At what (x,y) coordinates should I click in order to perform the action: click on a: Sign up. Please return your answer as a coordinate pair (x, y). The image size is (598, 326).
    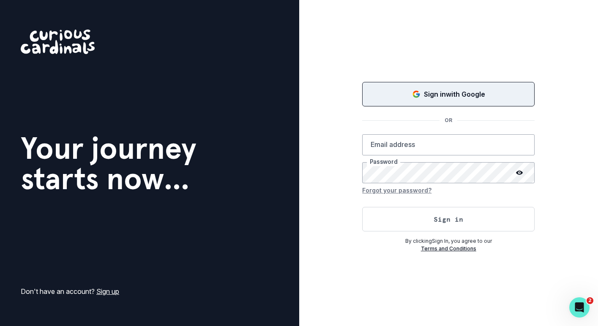
    Looking at the image, I should click on (108, 292).